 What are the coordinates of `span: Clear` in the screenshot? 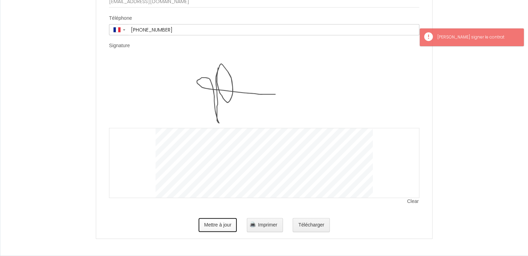 It's located at (413, 202).